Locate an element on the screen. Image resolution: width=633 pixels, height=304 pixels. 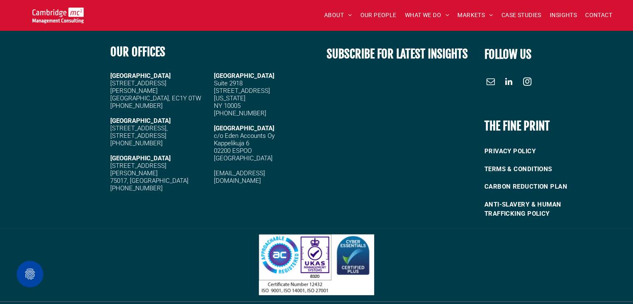
a: OUR PEOPLE is located at coordinates (378, 15).